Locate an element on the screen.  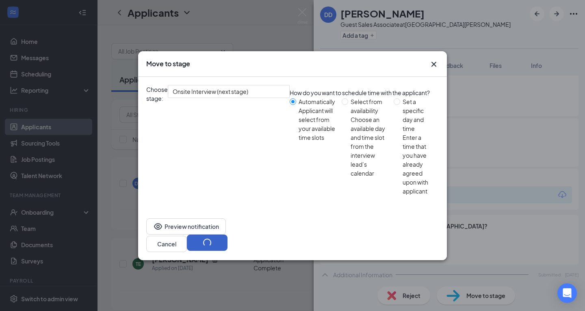
svg: Eye is located at coordinates (158, 226).